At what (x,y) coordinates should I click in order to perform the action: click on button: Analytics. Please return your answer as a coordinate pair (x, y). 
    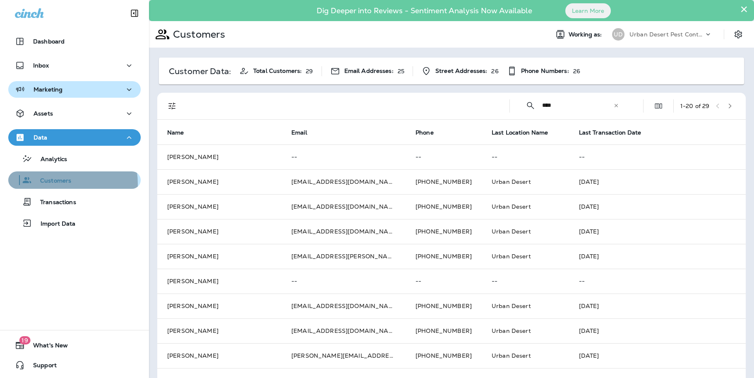
    Looking at the image, I should click on (75, 159).